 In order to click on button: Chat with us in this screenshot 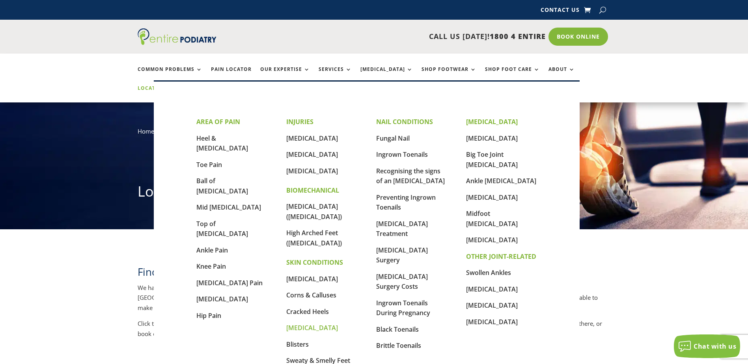, I will do `click(707, 347)`.